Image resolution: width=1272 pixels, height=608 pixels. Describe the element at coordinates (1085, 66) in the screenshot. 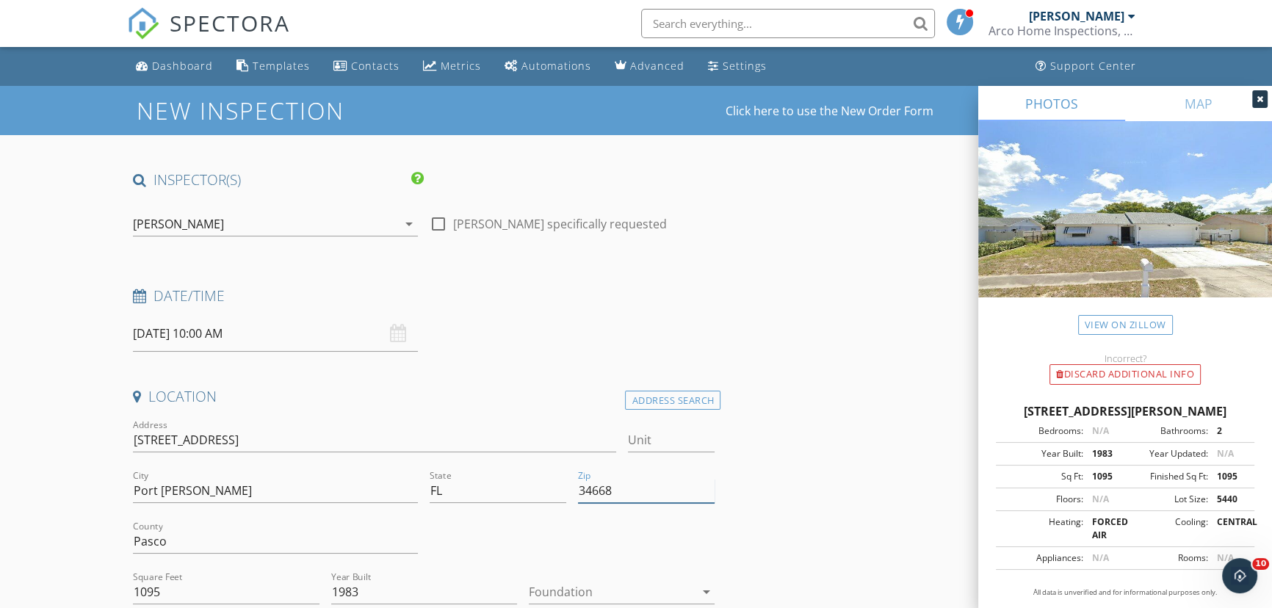

I see `a: Support Center` at that location.